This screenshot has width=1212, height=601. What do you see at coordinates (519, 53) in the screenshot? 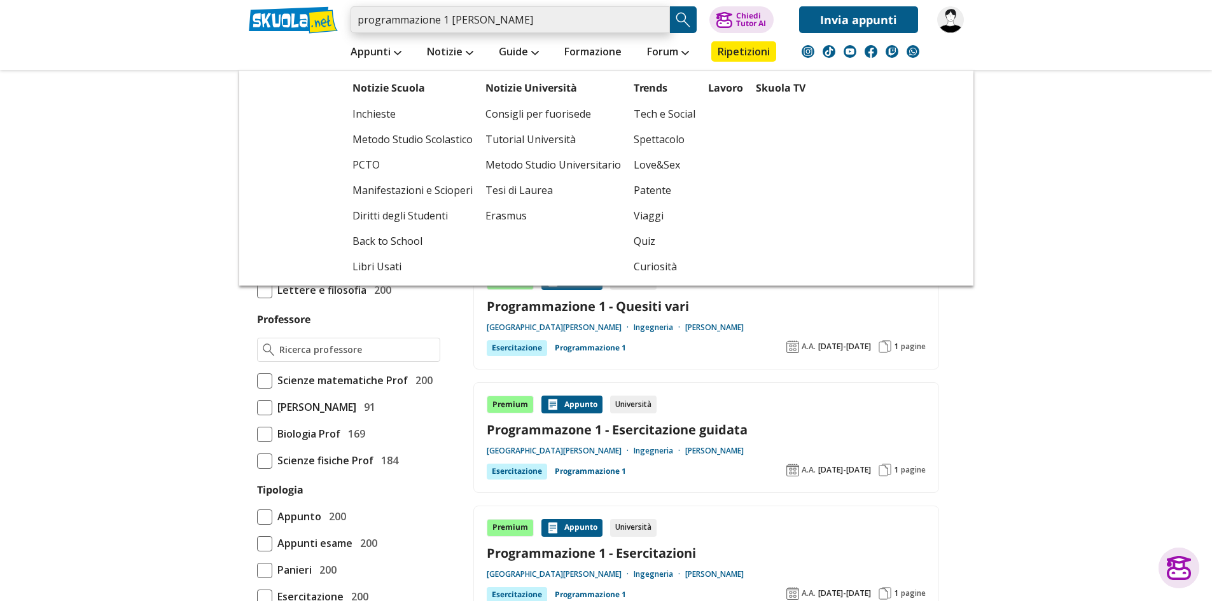
I see `a: Guide` at bounding box center [519, 53].